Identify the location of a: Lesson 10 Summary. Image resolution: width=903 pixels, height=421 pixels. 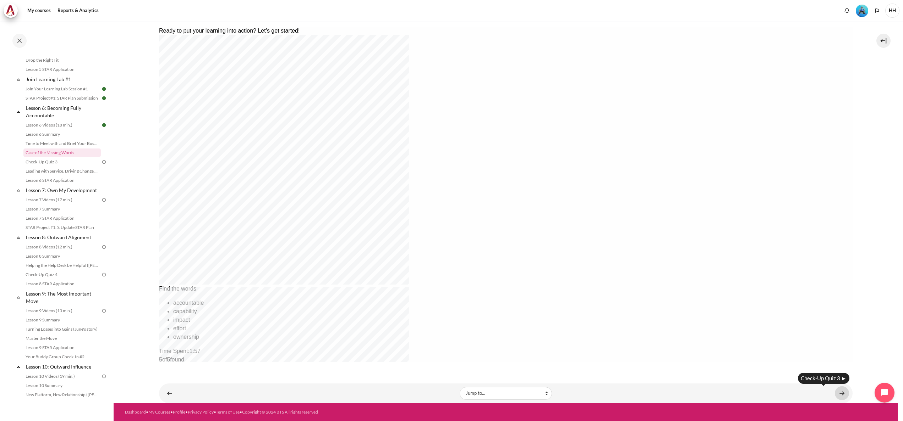
(62, 386).